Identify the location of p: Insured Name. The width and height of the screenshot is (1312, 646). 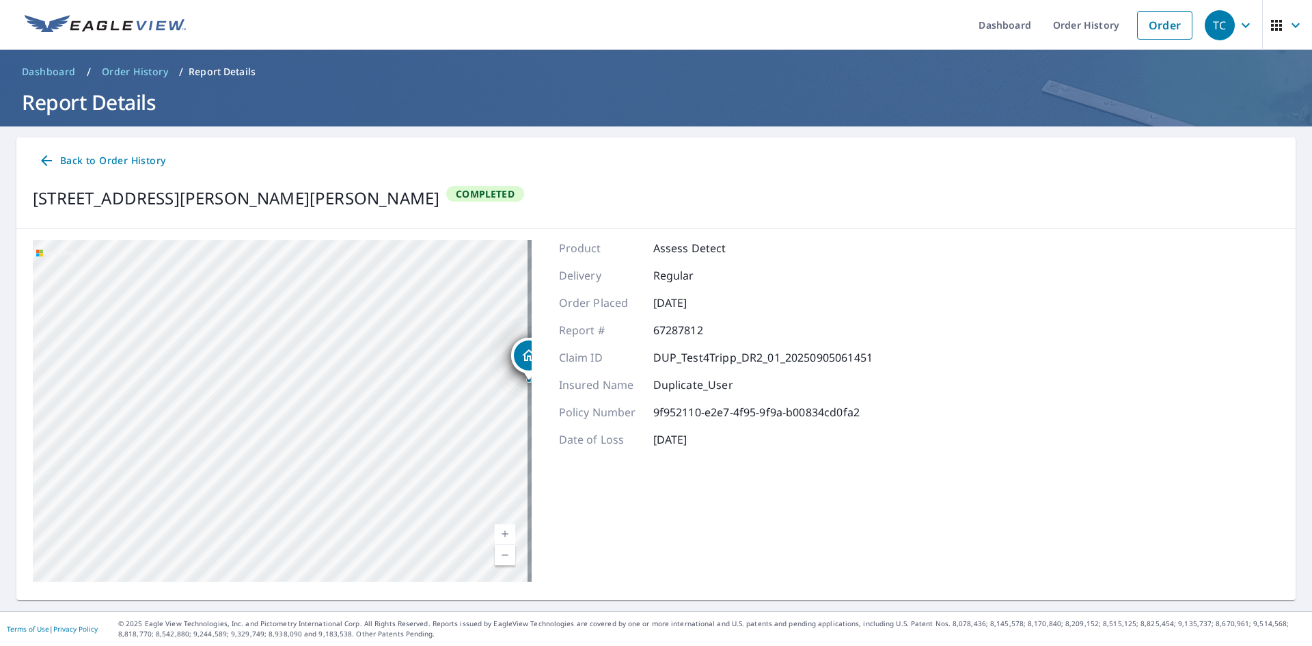
(600, 385).